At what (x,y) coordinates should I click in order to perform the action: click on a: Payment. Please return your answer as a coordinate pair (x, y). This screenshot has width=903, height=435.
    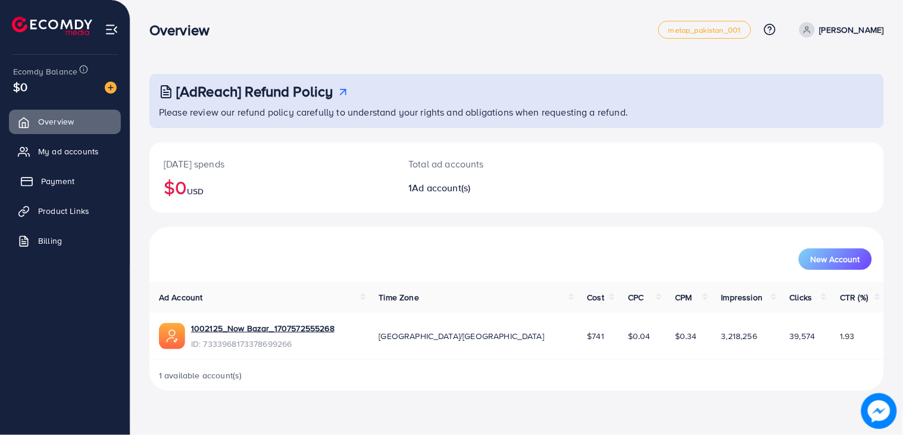
    Looking at the image, I should click on (65, 181).